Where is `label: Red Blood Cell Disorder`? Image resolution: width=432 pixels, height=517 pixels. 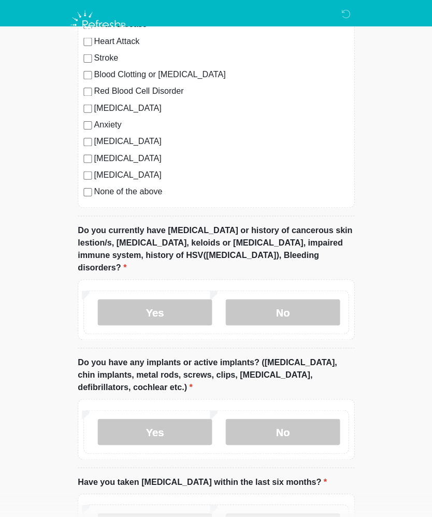 label: Red Blood Cell Disorder is located at coordinates (221, 91).